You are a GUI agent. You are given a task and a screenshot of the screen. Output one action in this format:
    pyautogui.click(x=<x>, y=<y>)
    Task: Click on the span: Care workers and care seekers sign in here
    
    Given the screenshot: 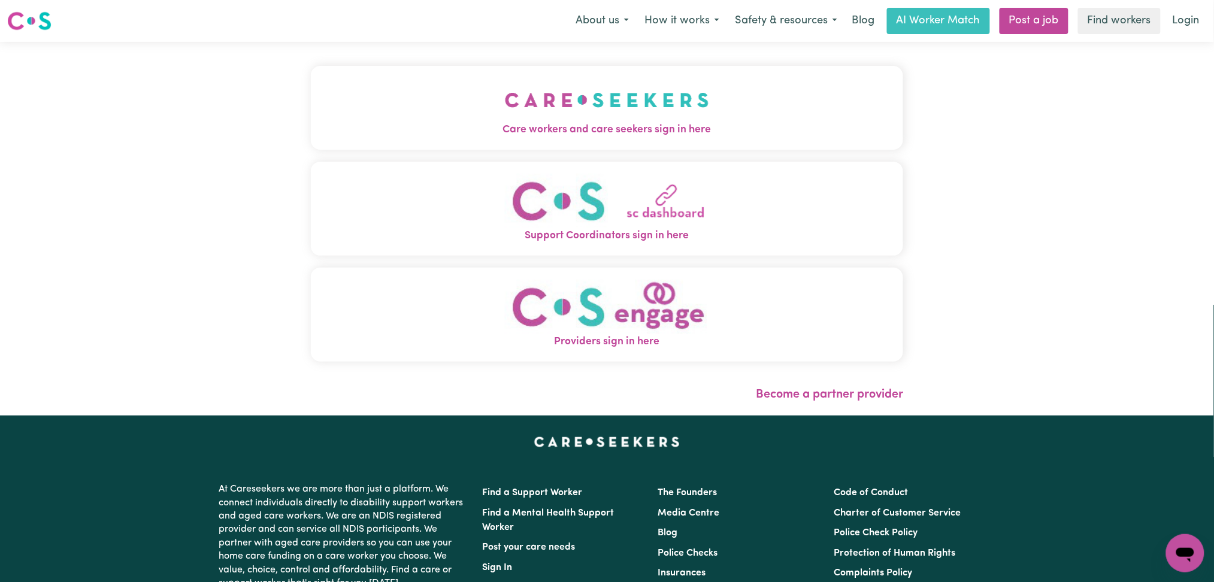 What is the action you would take?
    pyautogui.click(x=607, y=130)
    